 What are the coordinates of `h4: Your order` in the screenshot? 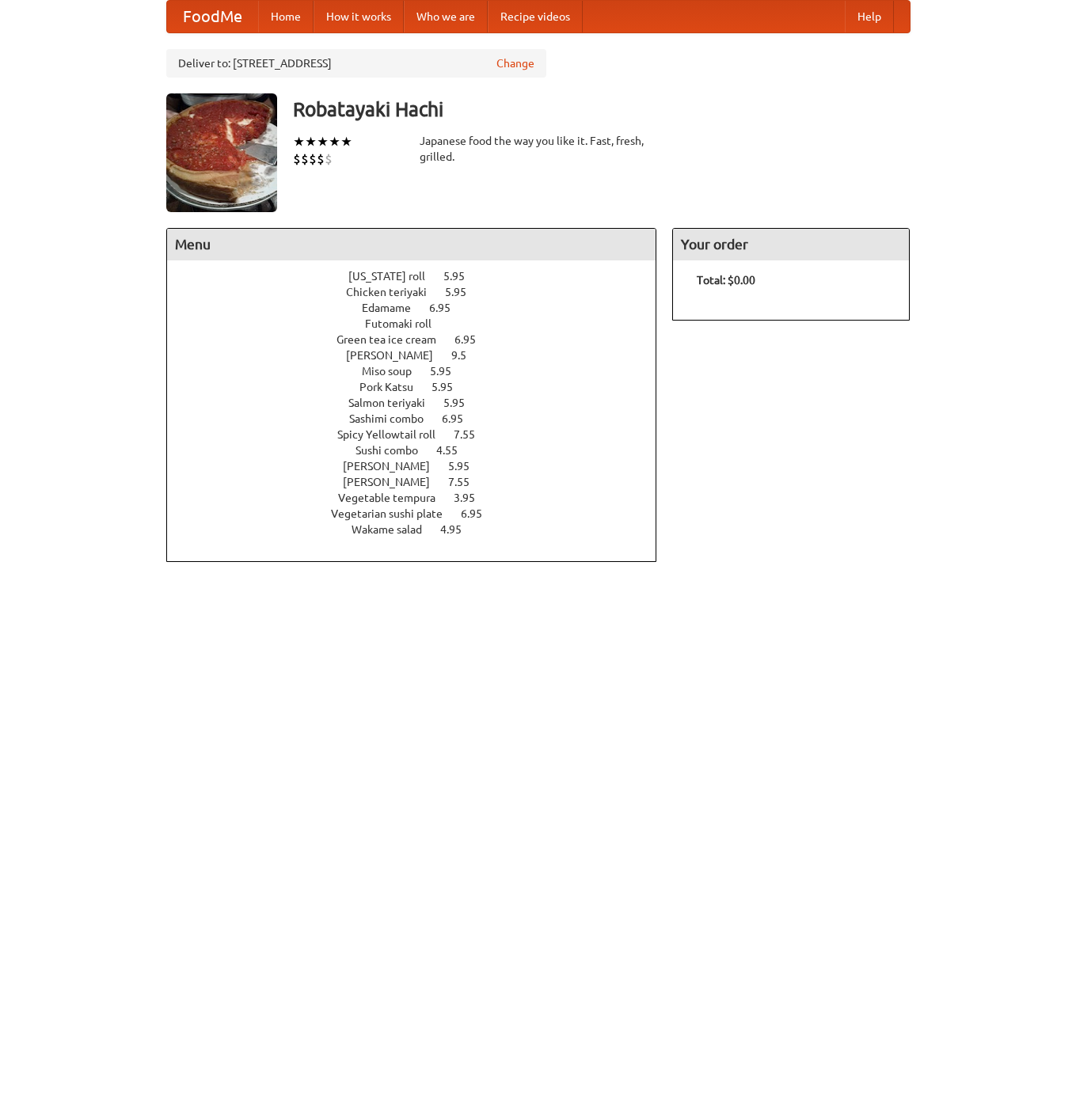 It's located at (791, 244).